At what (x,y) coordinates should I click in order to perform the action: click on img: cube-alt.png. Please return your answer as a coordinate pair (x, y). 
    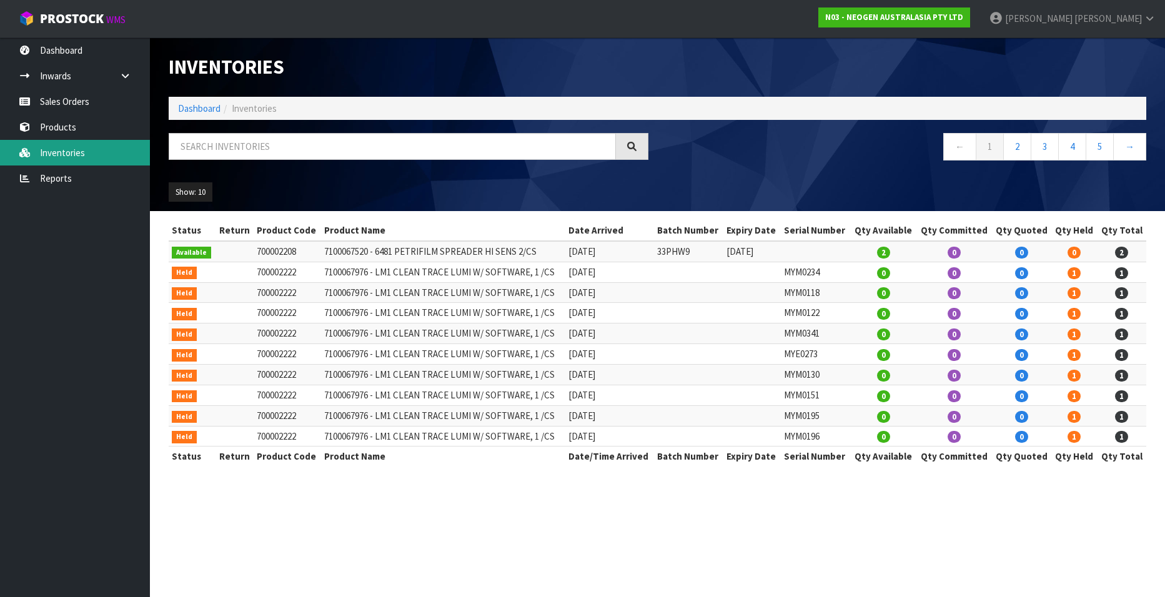
    Looking at the image, I should click on (26, 18).